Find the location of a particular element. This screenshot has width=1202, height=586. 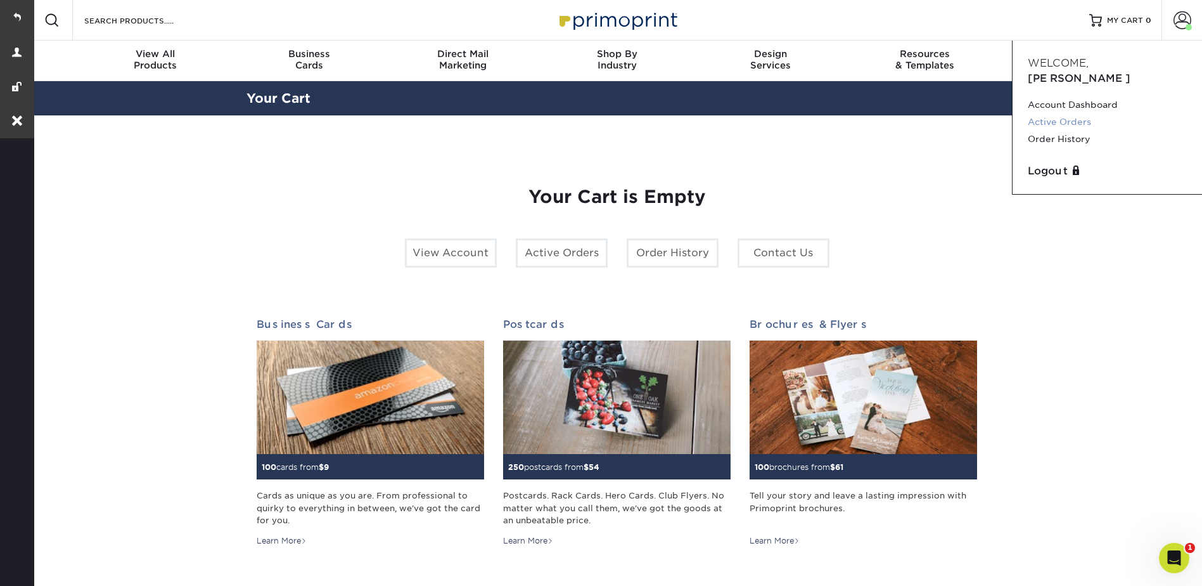

span: Business is located at coordinates (309, 54).